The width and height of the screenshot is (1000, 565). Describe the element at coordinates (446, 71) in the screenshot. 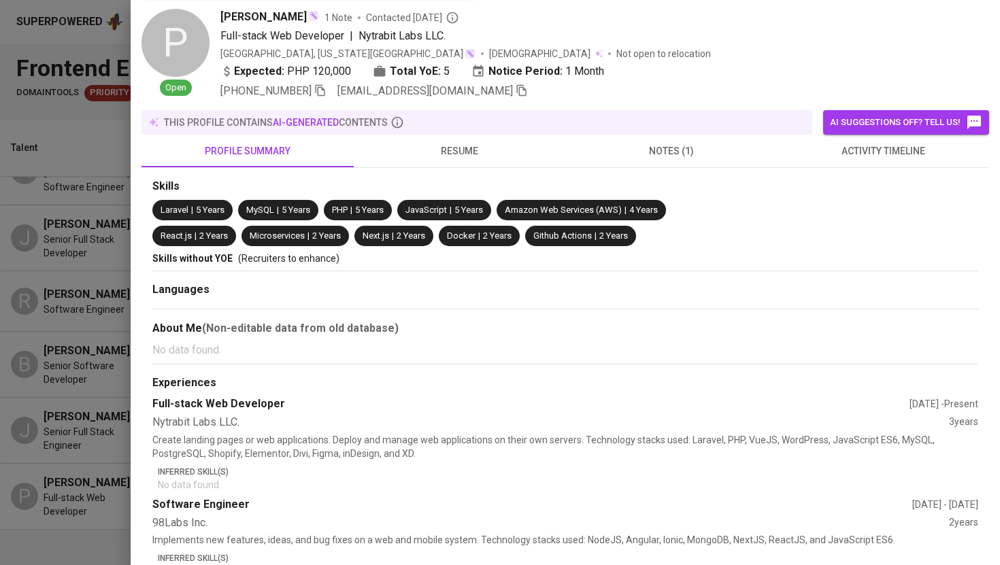

I see `span: 5` at that location.